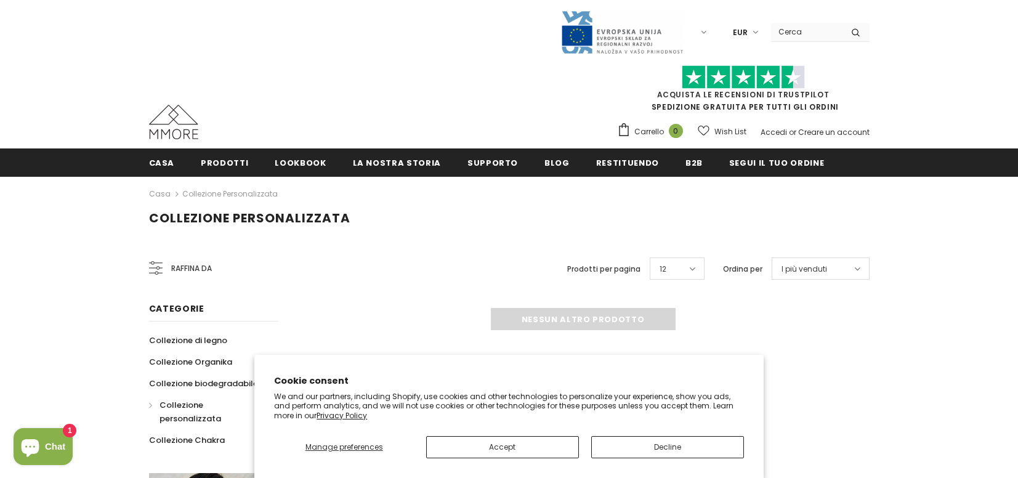 Image resolution: width=1018 pixels, height=478 pixels. What do you see at coordinates (777, 163) in the screenshot?
I see `span: Segui il tuo ordine` at bounding box center [777, 163].